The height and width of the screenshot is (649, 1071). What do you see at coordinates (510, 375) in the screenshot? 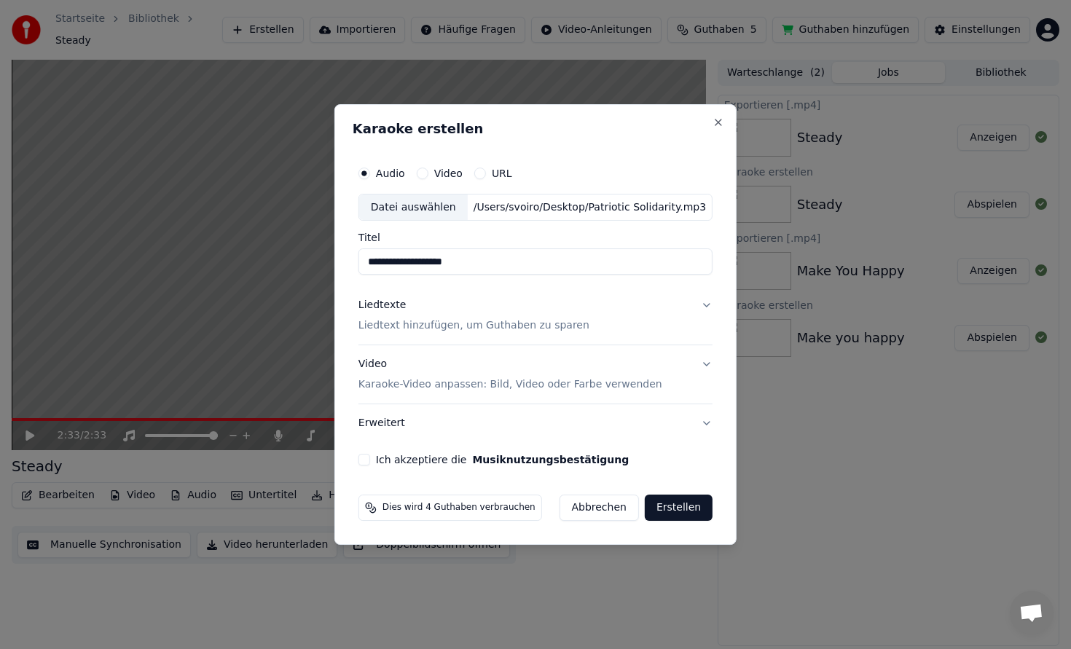
I see `div: Video` at bounding box center [510, 375].